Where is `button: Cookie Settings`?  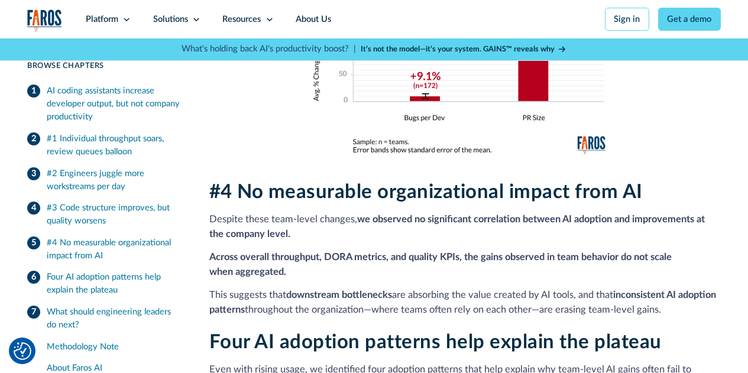 button: Cookie Settings is located at coordinates (22, 351).